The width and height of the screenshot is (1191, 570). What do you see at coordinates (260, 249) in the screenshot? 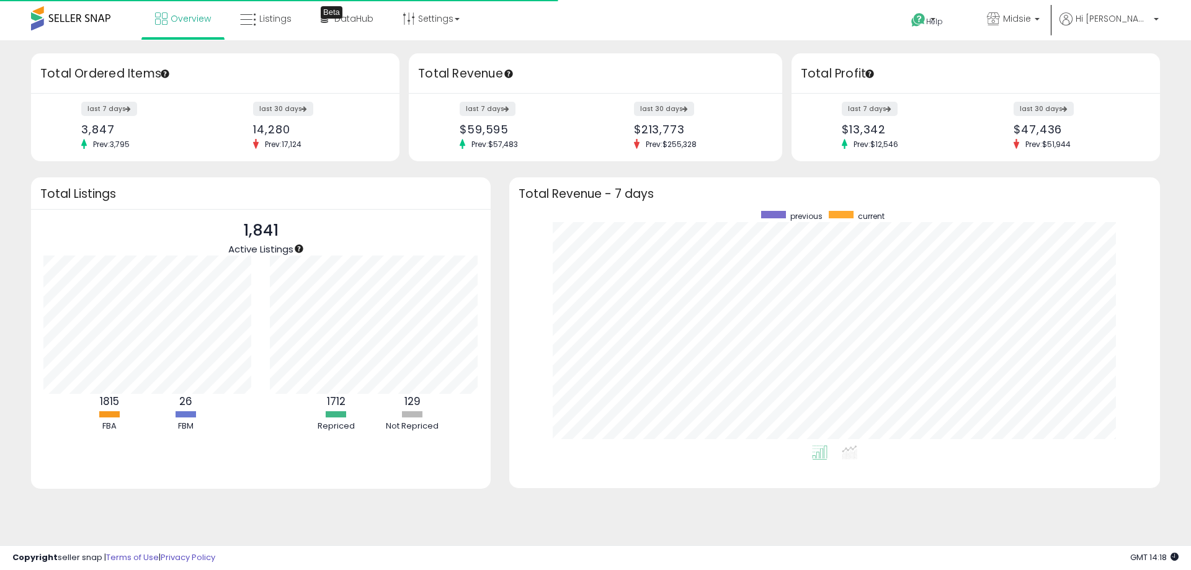
I see `span: Active Listings` at bounding box center [260, 249].